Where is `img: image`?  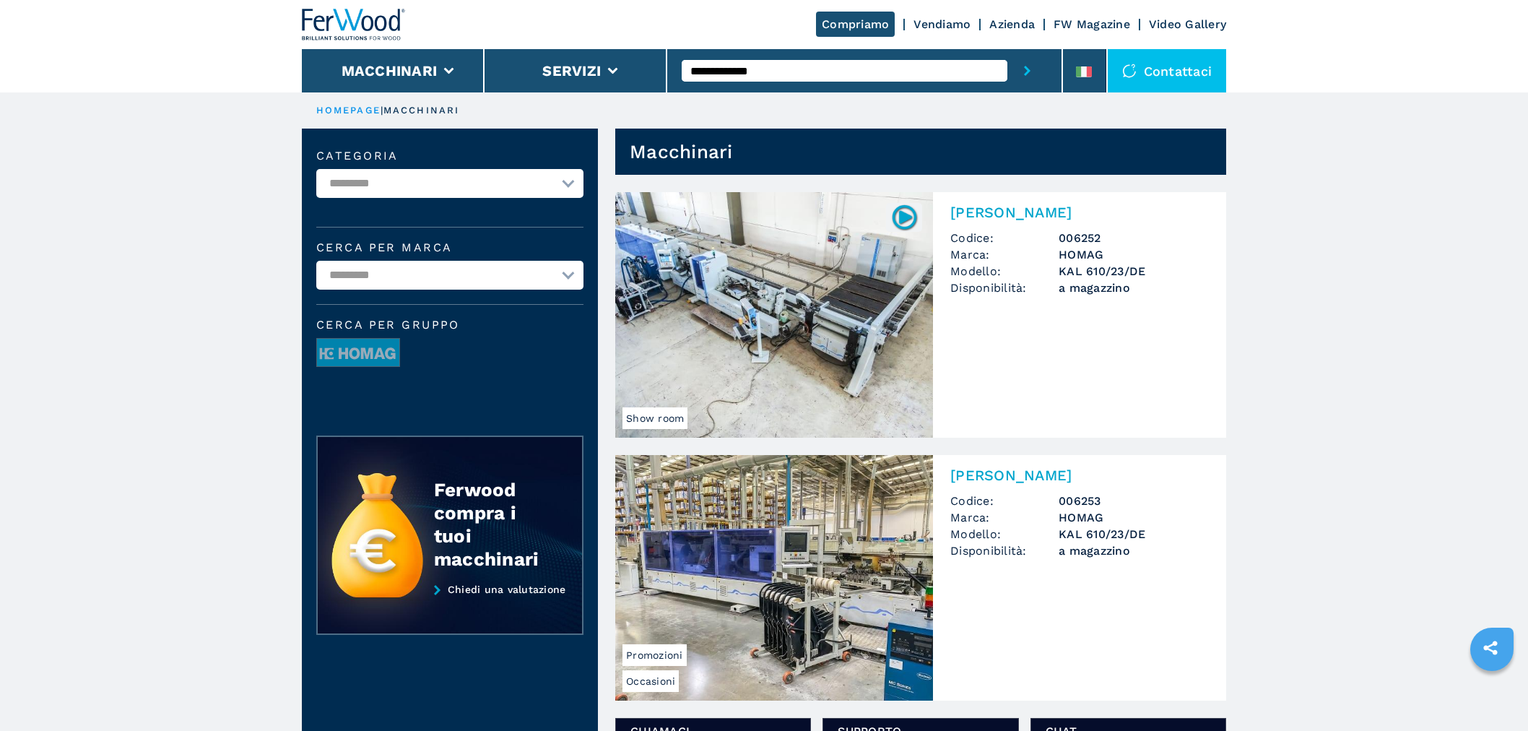 img: image is located at coordinates (358, 353).